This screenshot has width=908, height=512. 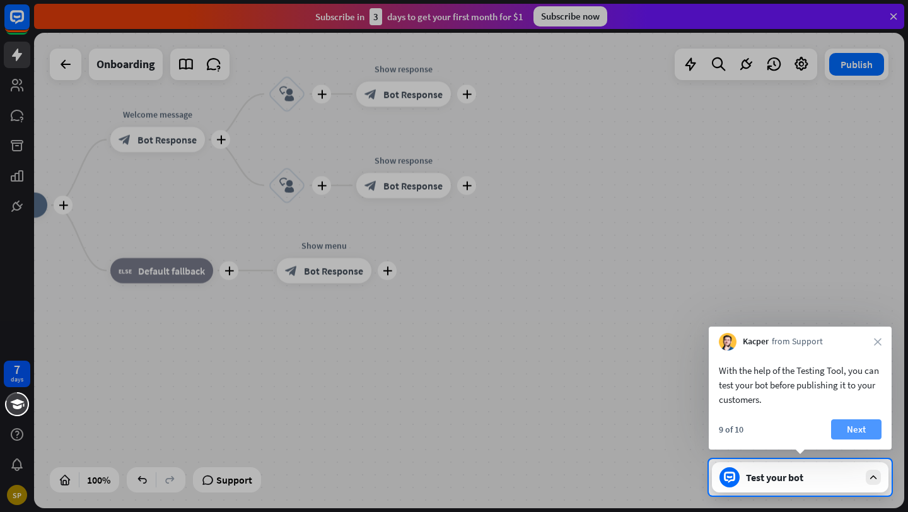 I want to click on span: Kacper, so click(x=756, y=342).